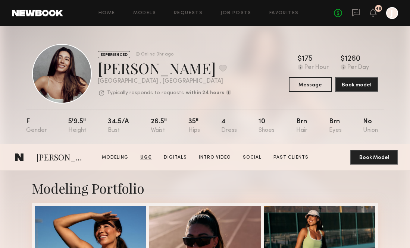 This screenshot has width=410, height=248. What do you see at coordinates (291, 158) in the screenshot?
I see `a: Past Clients` at bounding box center [291, 158].